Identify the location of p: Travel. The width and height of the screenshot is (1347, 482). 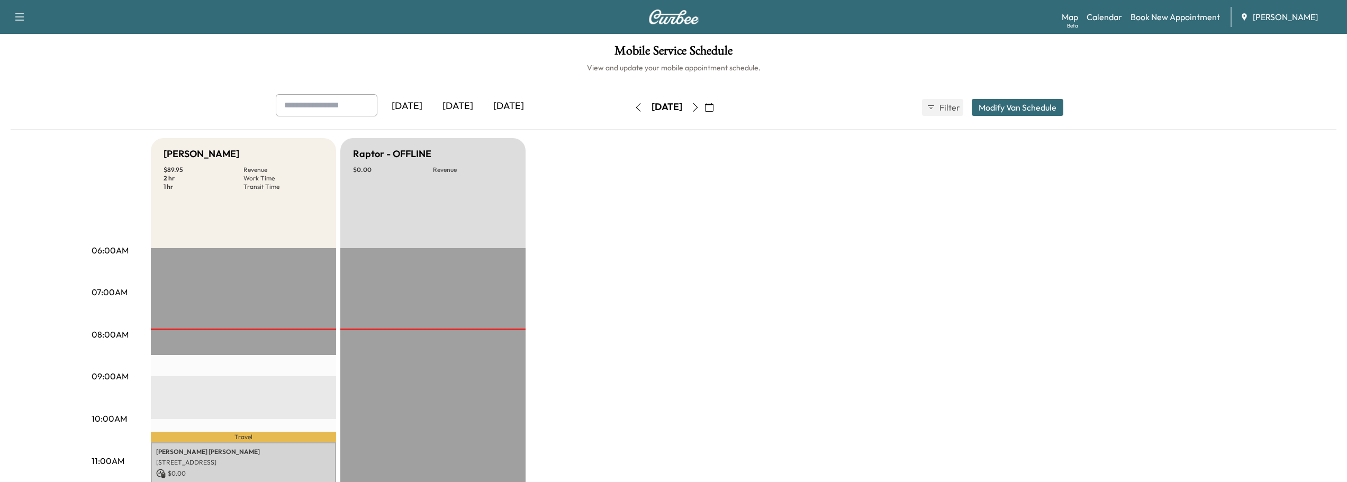
(243, 437).